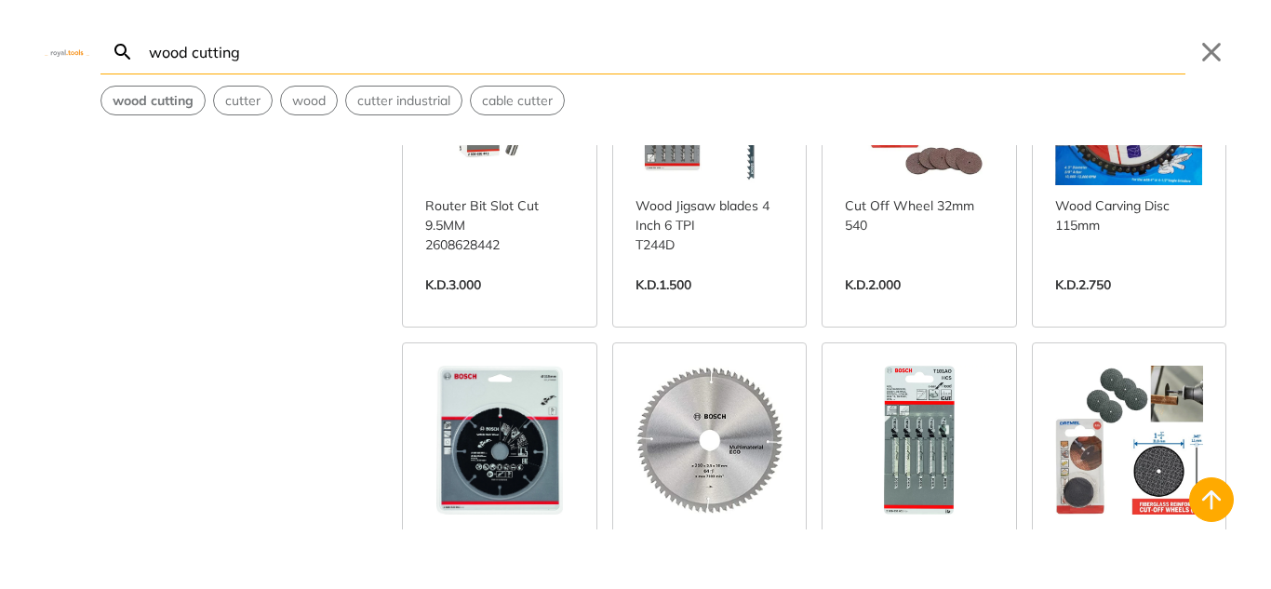  What do you see at coordinates (153, 101) in the screenshot?
I see `button: Select suggestion: wood cutting` at bounding box center [153, 101].